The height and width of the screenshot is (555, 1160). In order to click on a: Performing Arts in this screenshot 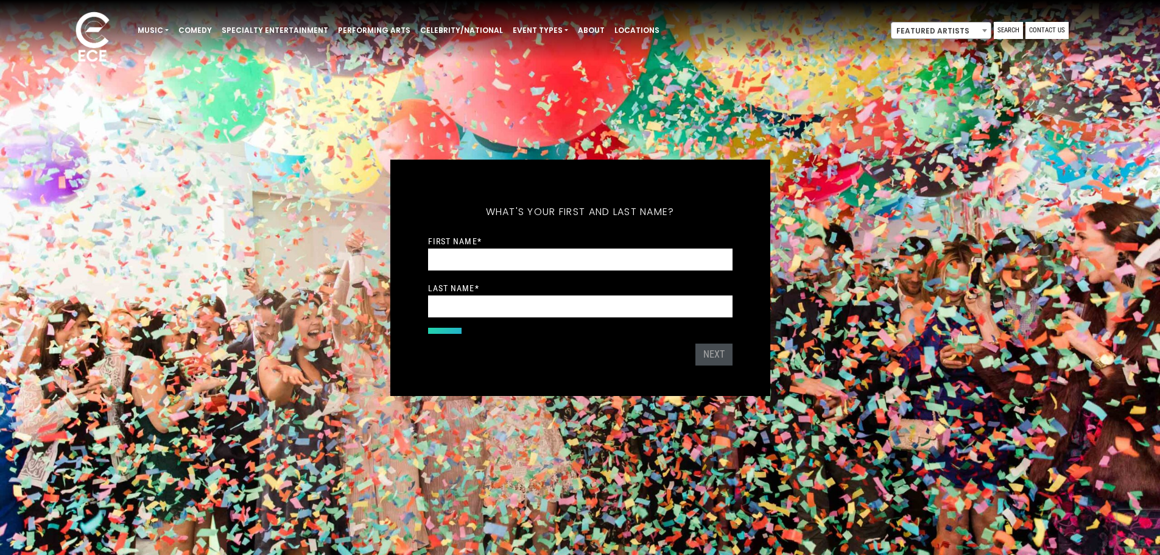, I will do `click(374, 30)`.